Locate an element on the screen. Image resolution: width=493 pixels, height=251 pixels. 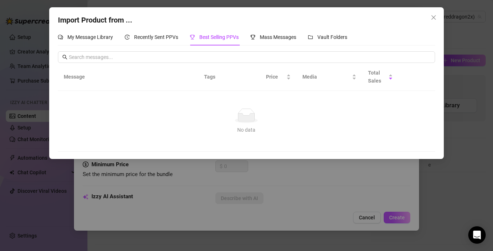
span: Price is located at coordinates (275, 77).